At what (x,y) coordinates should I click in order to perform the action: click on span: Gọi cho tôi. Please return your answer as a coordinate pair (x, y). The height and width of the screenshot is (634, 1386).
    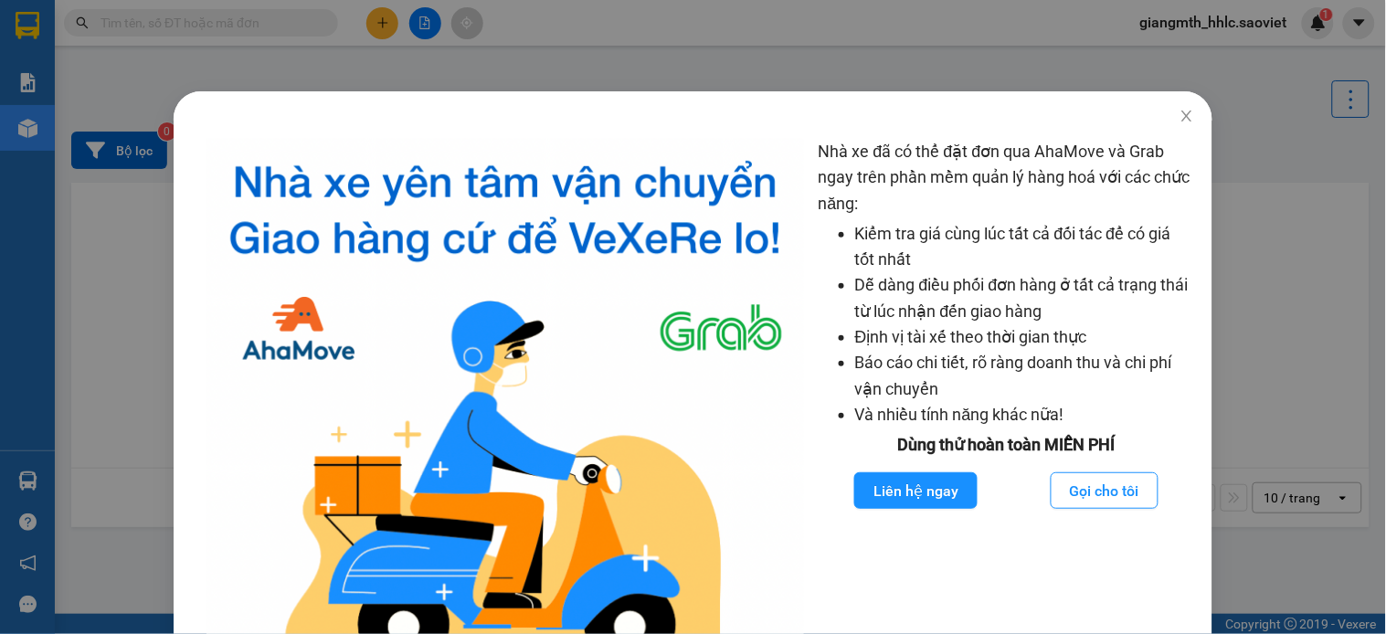
    Looking at the image, I should click on (1105, 491).